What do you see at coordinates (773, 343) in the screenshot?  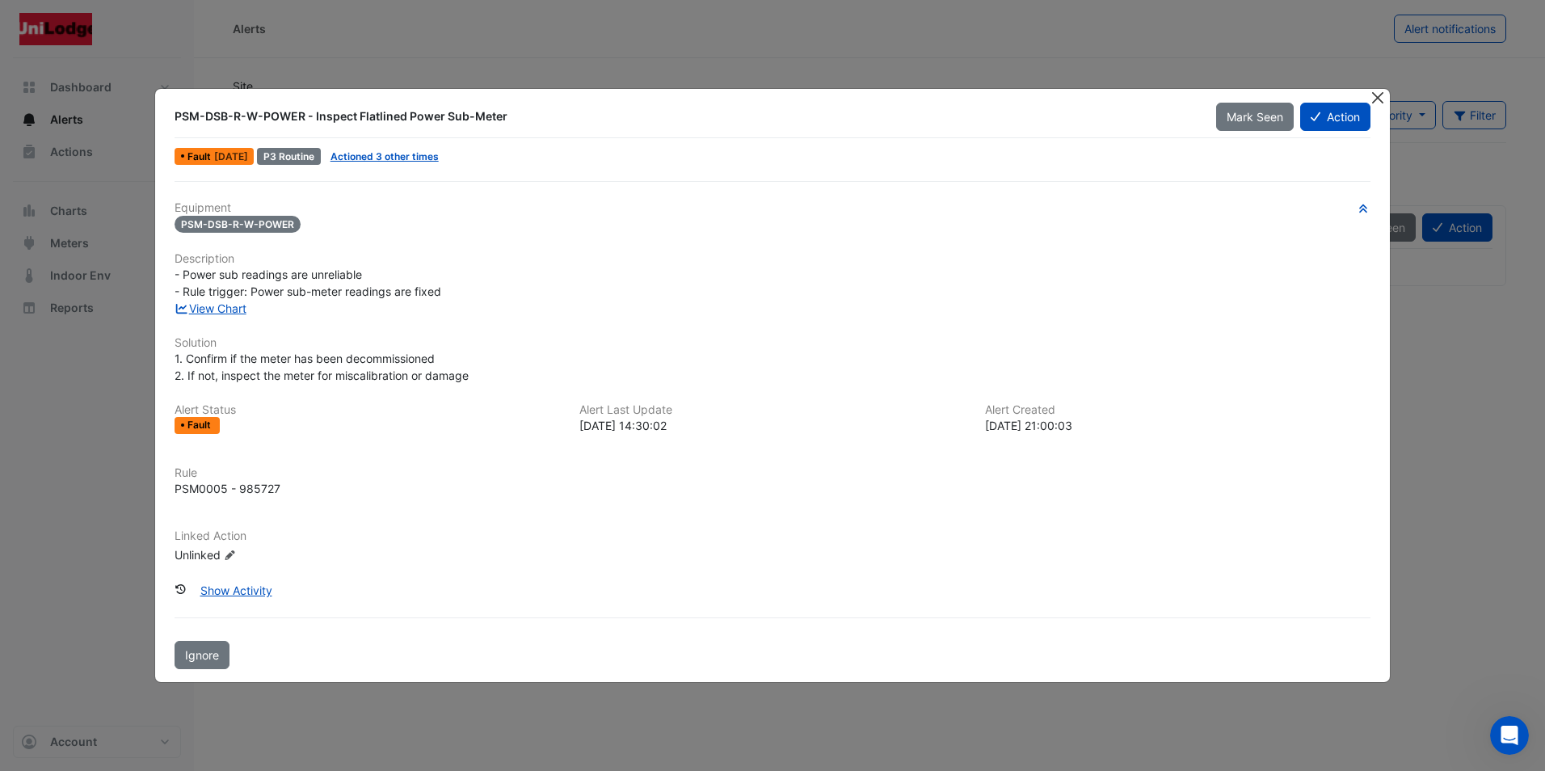 I see `h6: Solution` at bounding box center [773, 343].